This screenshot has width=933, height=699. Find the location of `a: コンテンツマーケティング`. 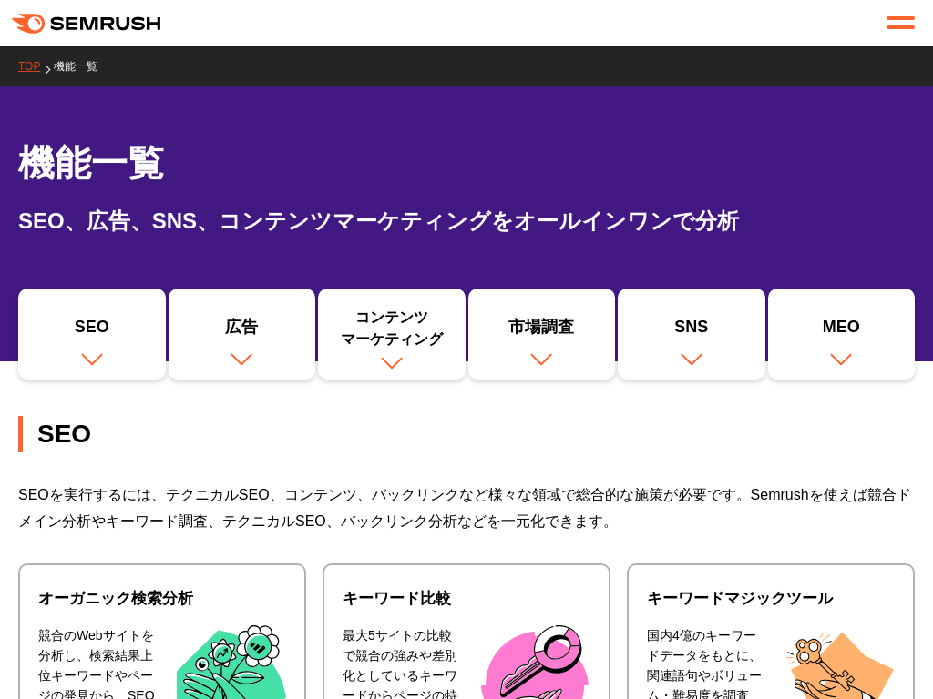

a: コンテンツマーケティング is located at coordinates (392, 334).